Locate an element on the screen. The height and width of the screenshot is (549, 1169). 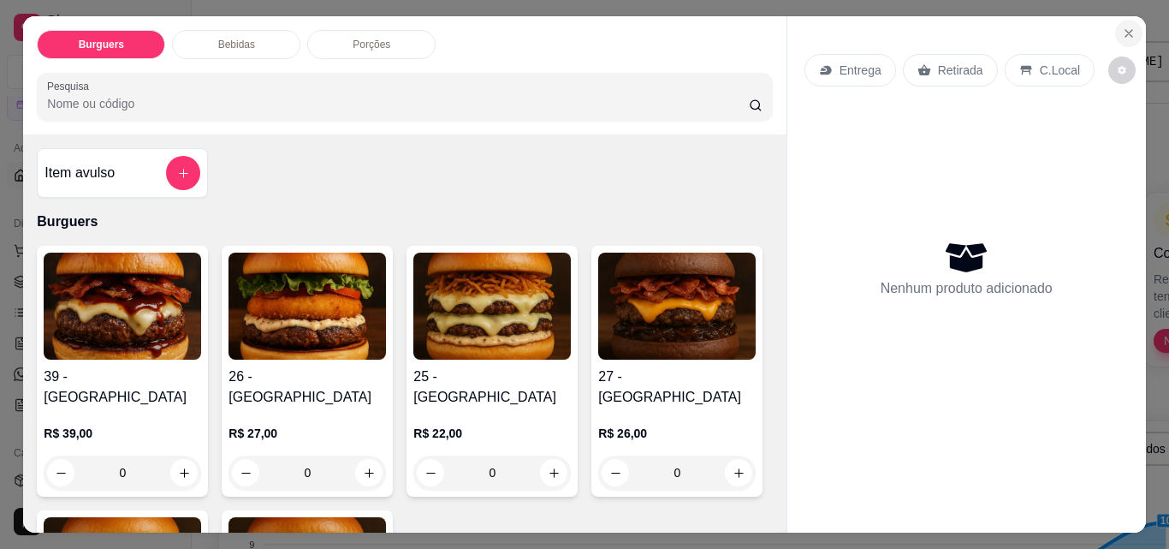
p: Retirada is located at coordinates (960, 70).